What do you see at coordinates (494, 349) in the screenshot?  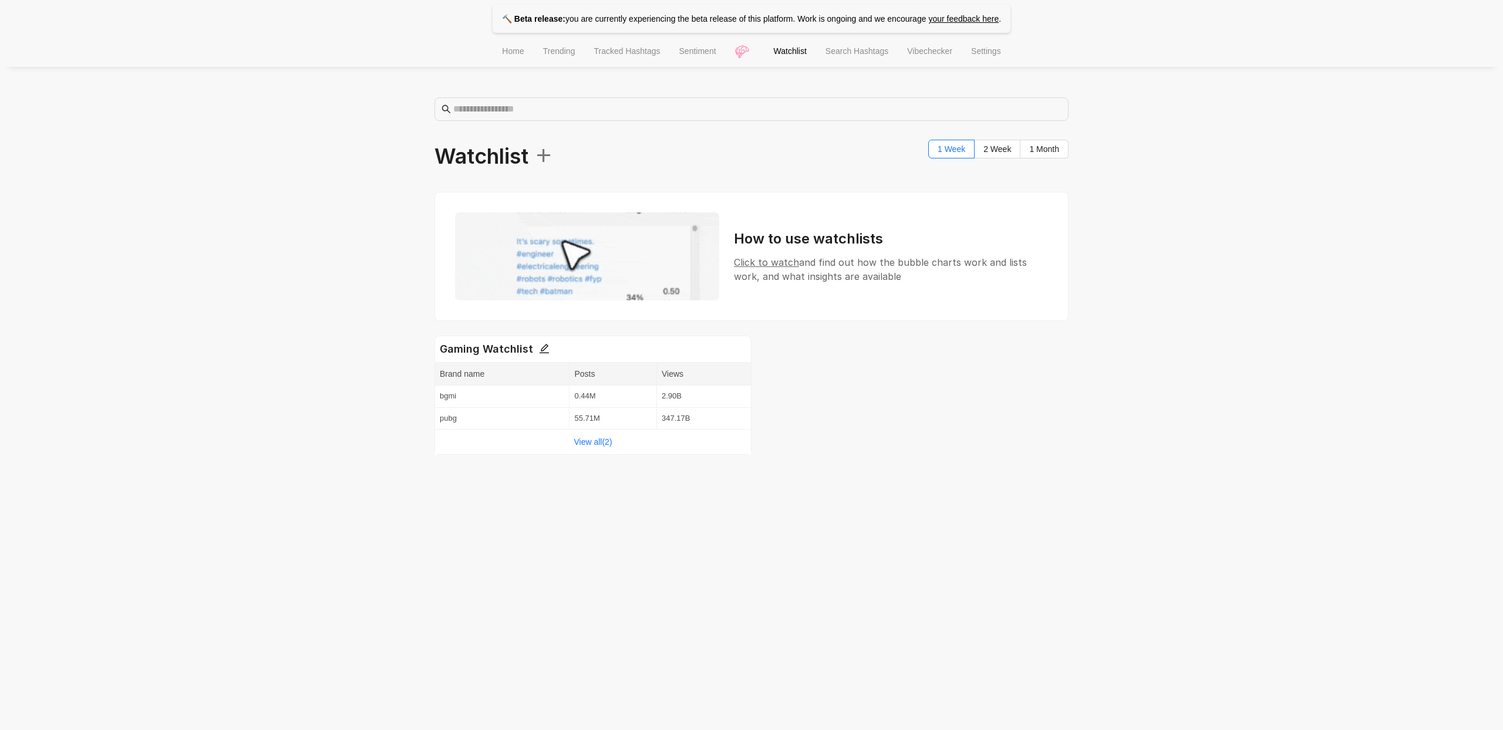 I see `strong: Gaming Watchlist` at bounding box center [494, 349].